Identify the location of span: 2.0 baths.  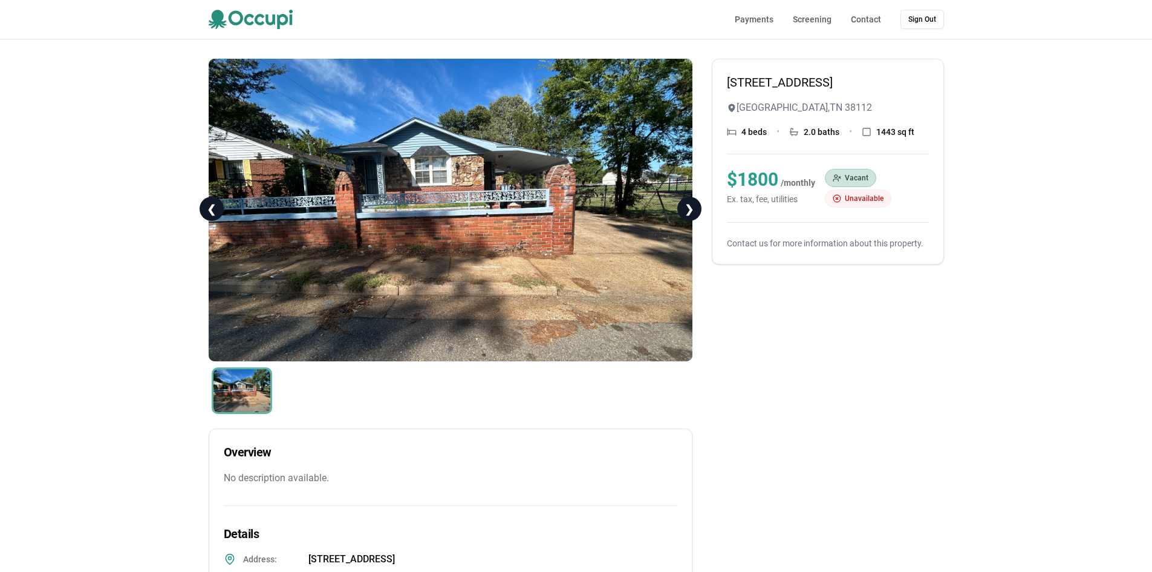
(821, 132).